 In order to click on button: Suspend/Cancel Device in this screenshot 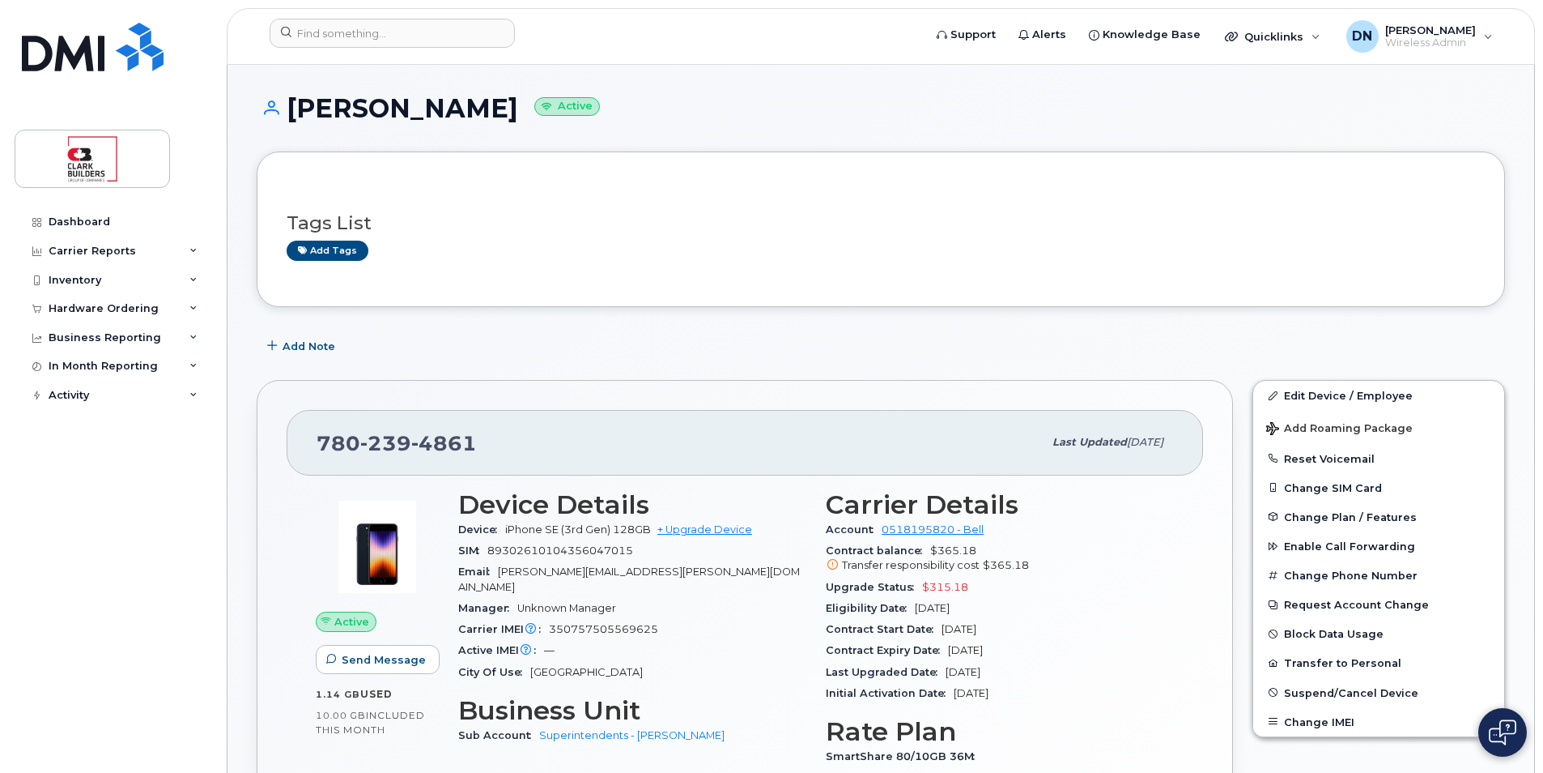, I will do `click(1379, 692)`.